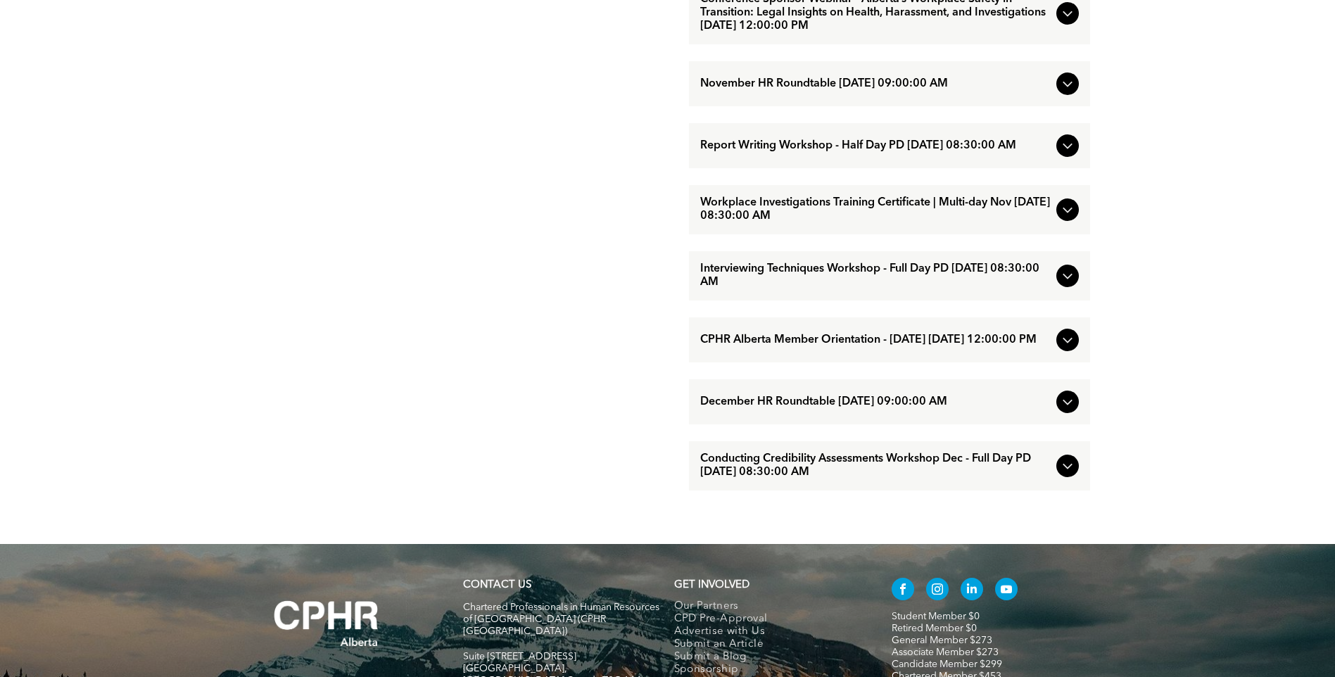 The width and height of the screenshot is (1335, 677). Describe the element at coordinates (327, 624) in the screenshot. I see `img: A white background with a few lines on it` at that location.